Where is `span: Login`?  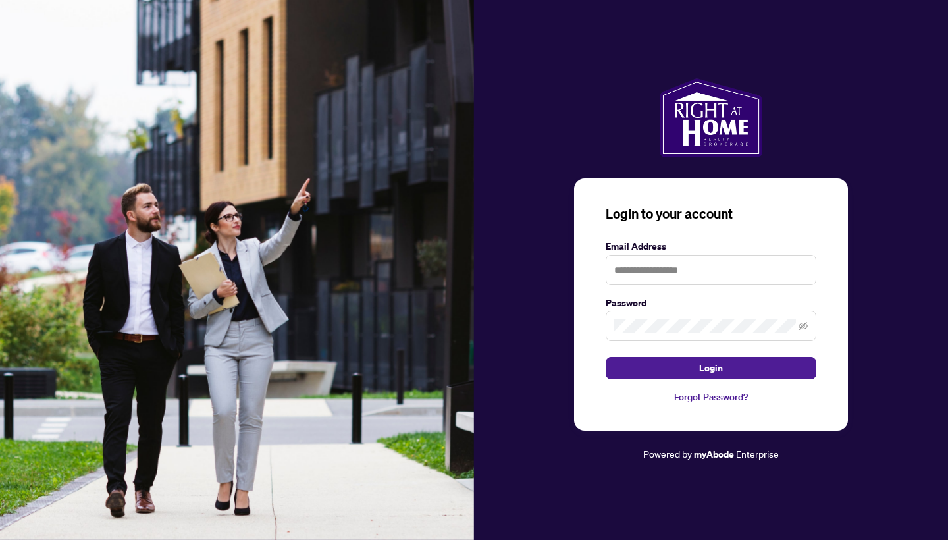 span: Login is located at coordinates (711, 368).